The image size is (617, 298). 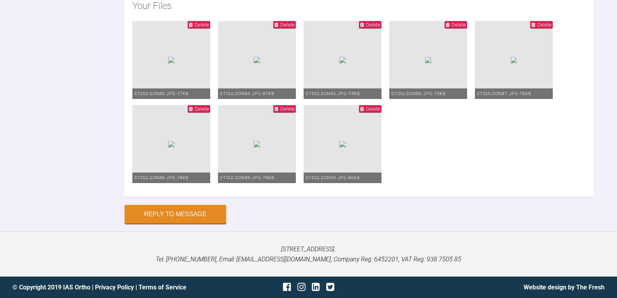 What do you see at coordinates (419, 93) in the screenshot?
I see `span: stoulson86.jpg - 75KB` at bounding box center [419, 93].